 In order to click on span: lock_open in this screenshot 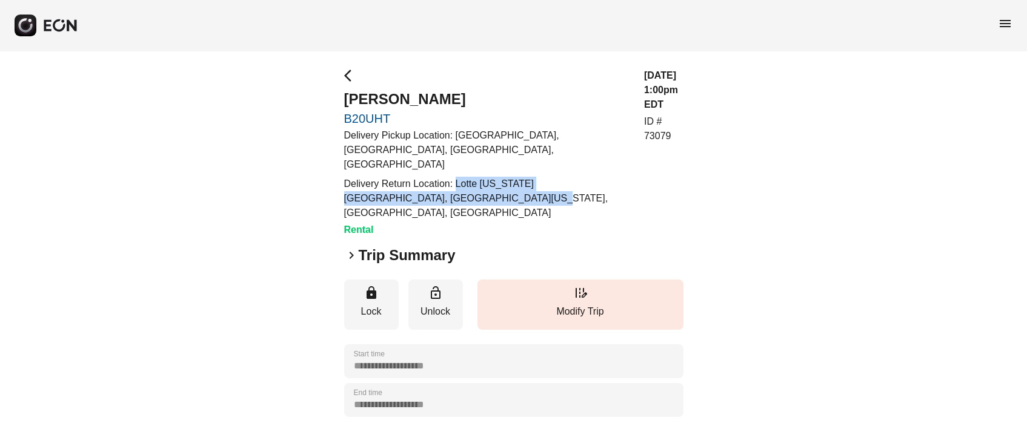, I will do `click(435, 293)`.